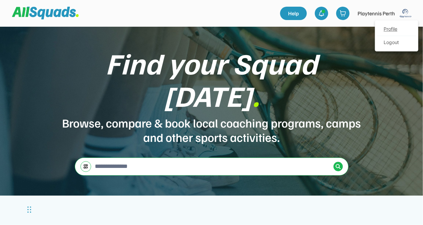 The height and width of the screenshot is (225, 423). I want to click on a: Profile, so click(397, 29).